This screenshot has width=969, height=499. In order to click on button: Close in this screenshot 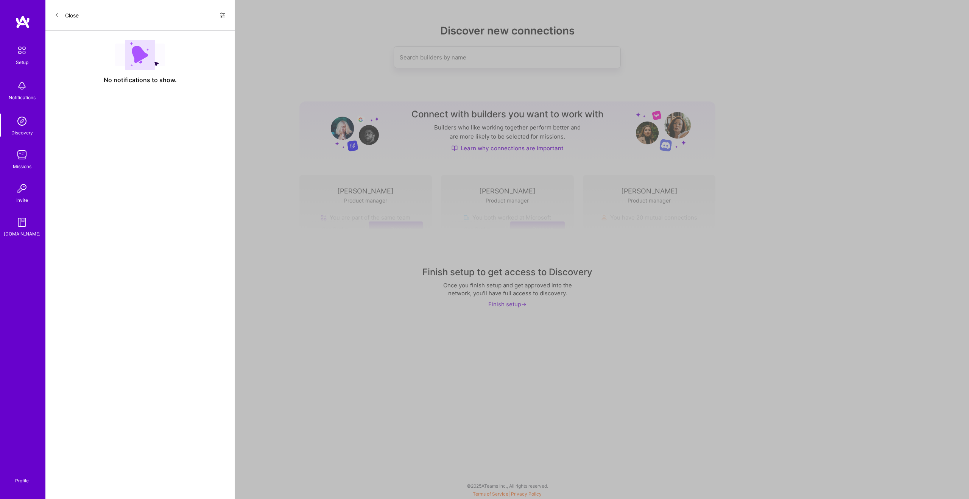, I will do `click(67, 15)`.